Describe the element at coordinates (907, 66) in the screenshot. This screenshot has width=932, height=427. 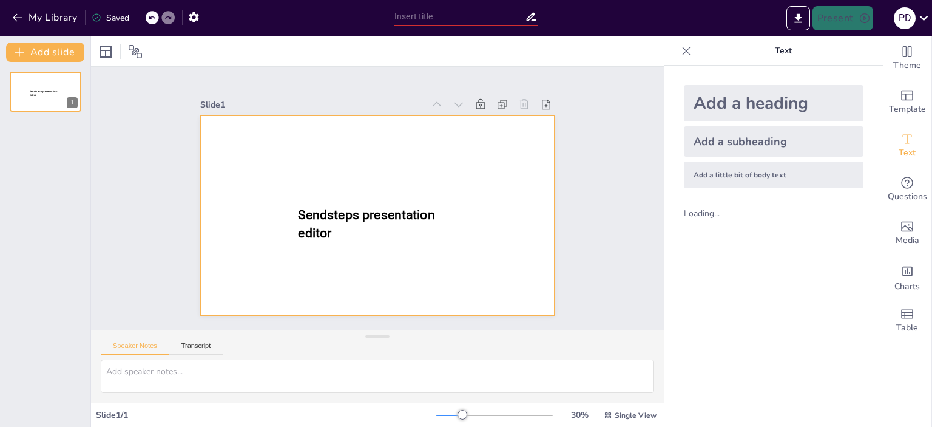
I see `span: Theme` at that location.